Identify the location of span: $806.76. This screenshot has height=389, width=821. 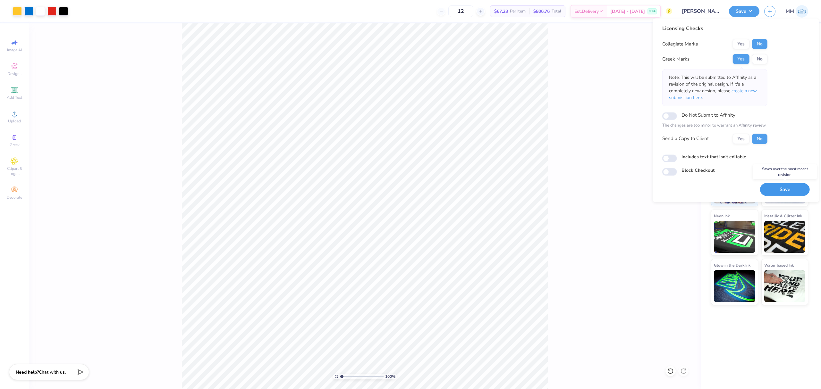
(541, 11).